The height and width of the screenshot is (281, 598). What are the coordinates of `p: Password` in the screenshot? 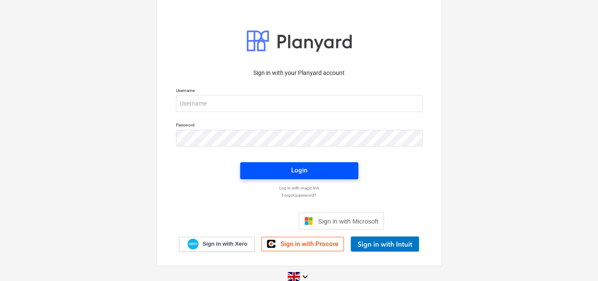 It's located at (299, 125).